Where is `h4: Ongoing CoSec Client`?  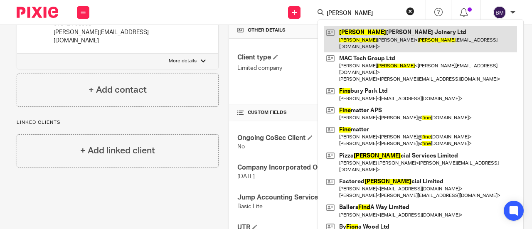
h4: Ongoing CoSec Client is located at coordinates (304, 138).